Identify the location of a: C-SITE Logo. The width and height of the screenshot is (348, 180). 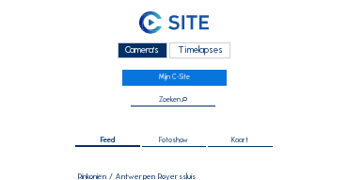
(174, 24).